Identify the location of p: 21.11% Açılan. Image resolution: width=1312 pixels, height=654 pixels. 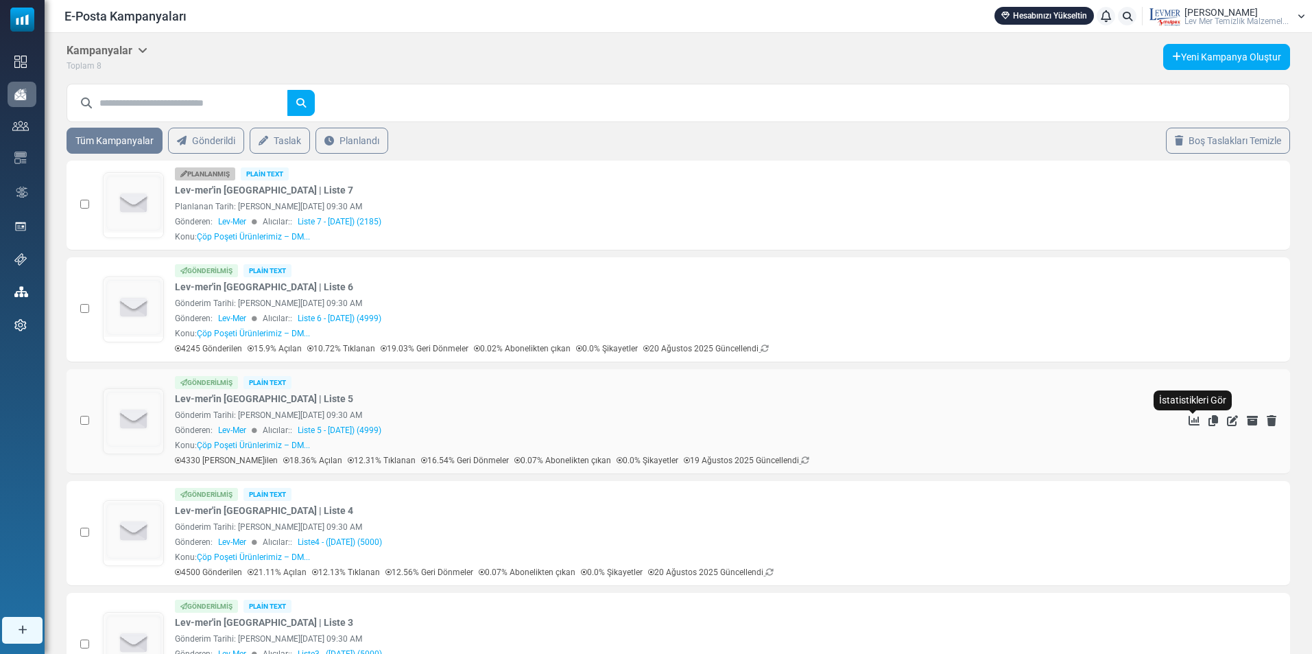
(277, 572).